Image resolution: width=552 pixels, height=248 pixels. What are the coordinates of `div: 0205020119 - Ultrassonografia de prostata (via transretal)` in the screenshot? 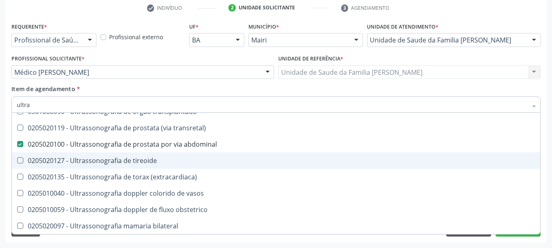 It's located at (276, 128).